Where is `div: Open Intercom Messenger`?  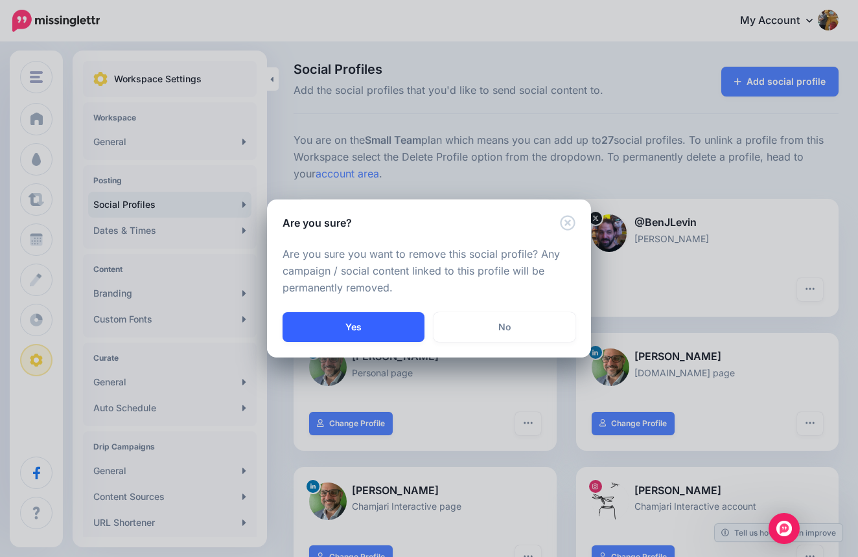
div: Open Intercom Messenger is located at coordinates (784, 529).